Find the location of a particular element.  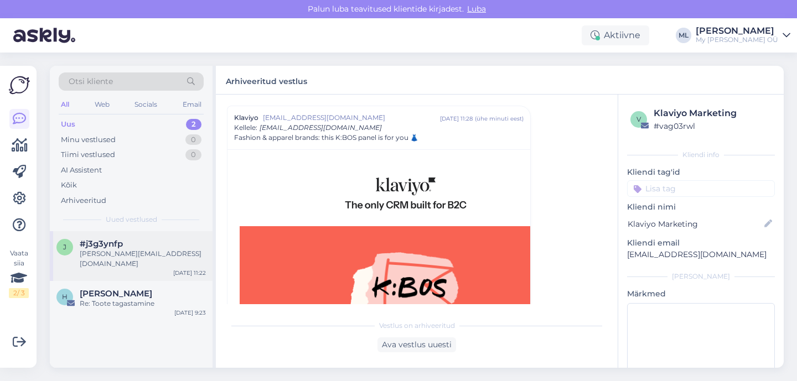

div: Ava vestlus uuesti is located at coordinates (417, 345).